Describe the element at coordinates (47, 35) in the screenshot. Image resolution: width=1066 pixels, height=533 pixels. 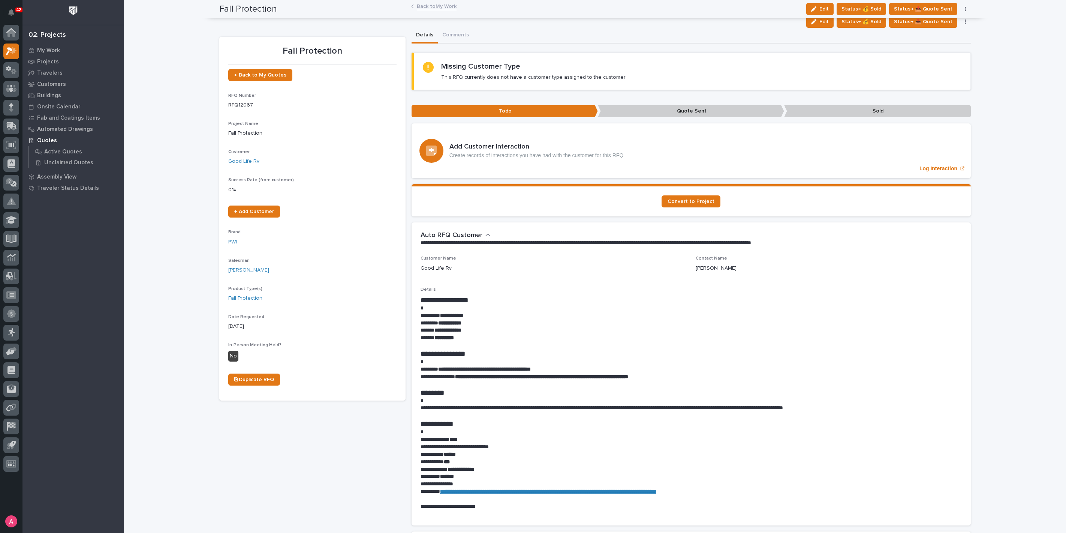
I see `div: 02. Projects` at that location.